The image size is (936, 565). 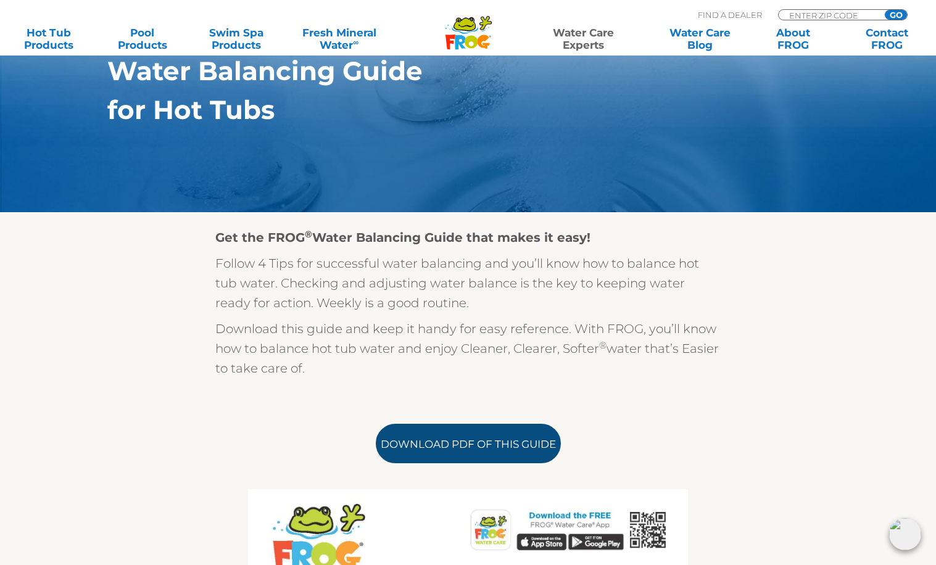 What do you see at coordinates (439, 110) in the screenshot?
I see `h1: for Hot Tubs` at bounding box center [439, 110].